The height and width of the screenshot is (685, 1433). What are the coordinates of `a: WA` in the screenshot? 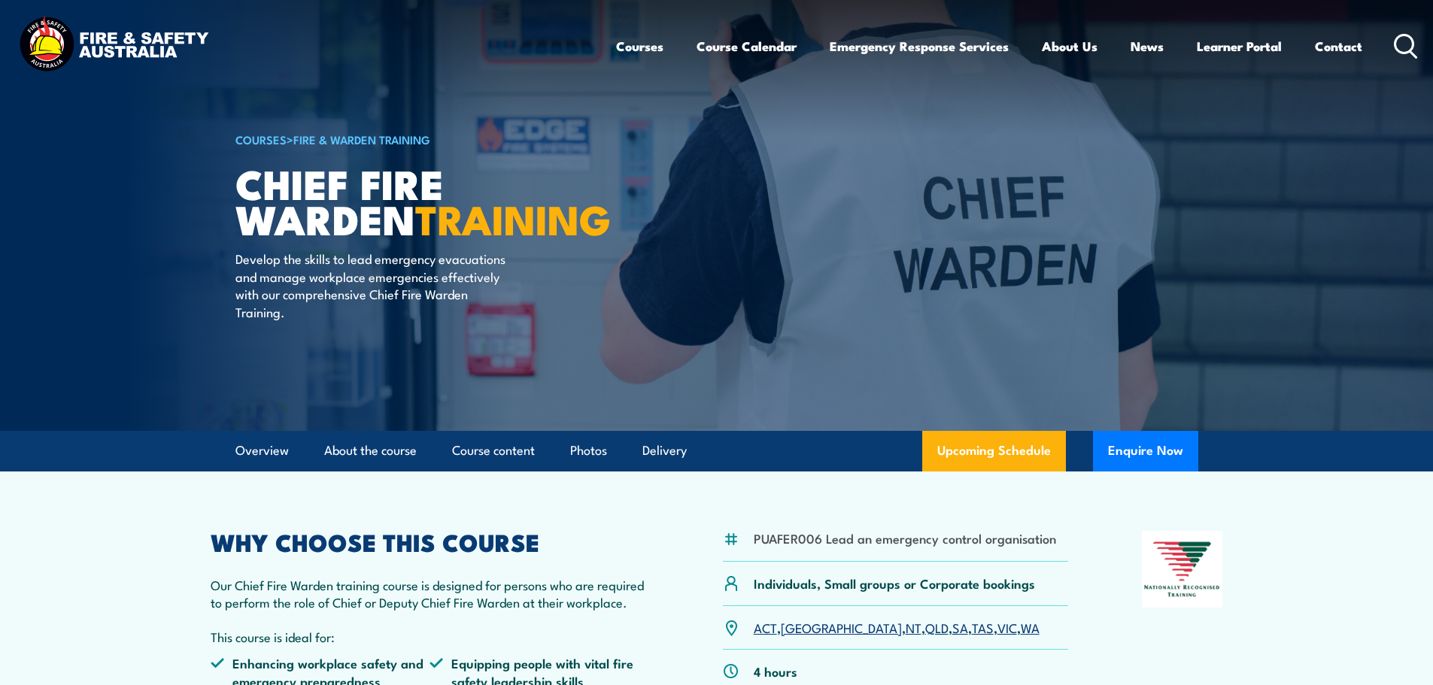 It's located at (1030, 628).